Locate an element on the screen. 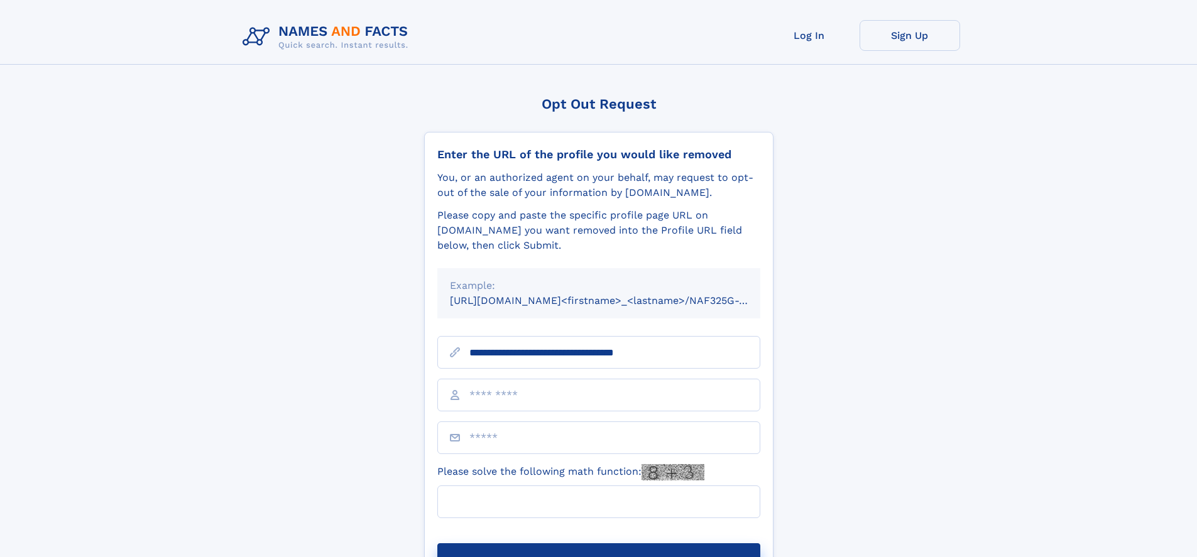 This screenshot has height=557, width=1197. div: Example: is located at coordinates (599, 286).